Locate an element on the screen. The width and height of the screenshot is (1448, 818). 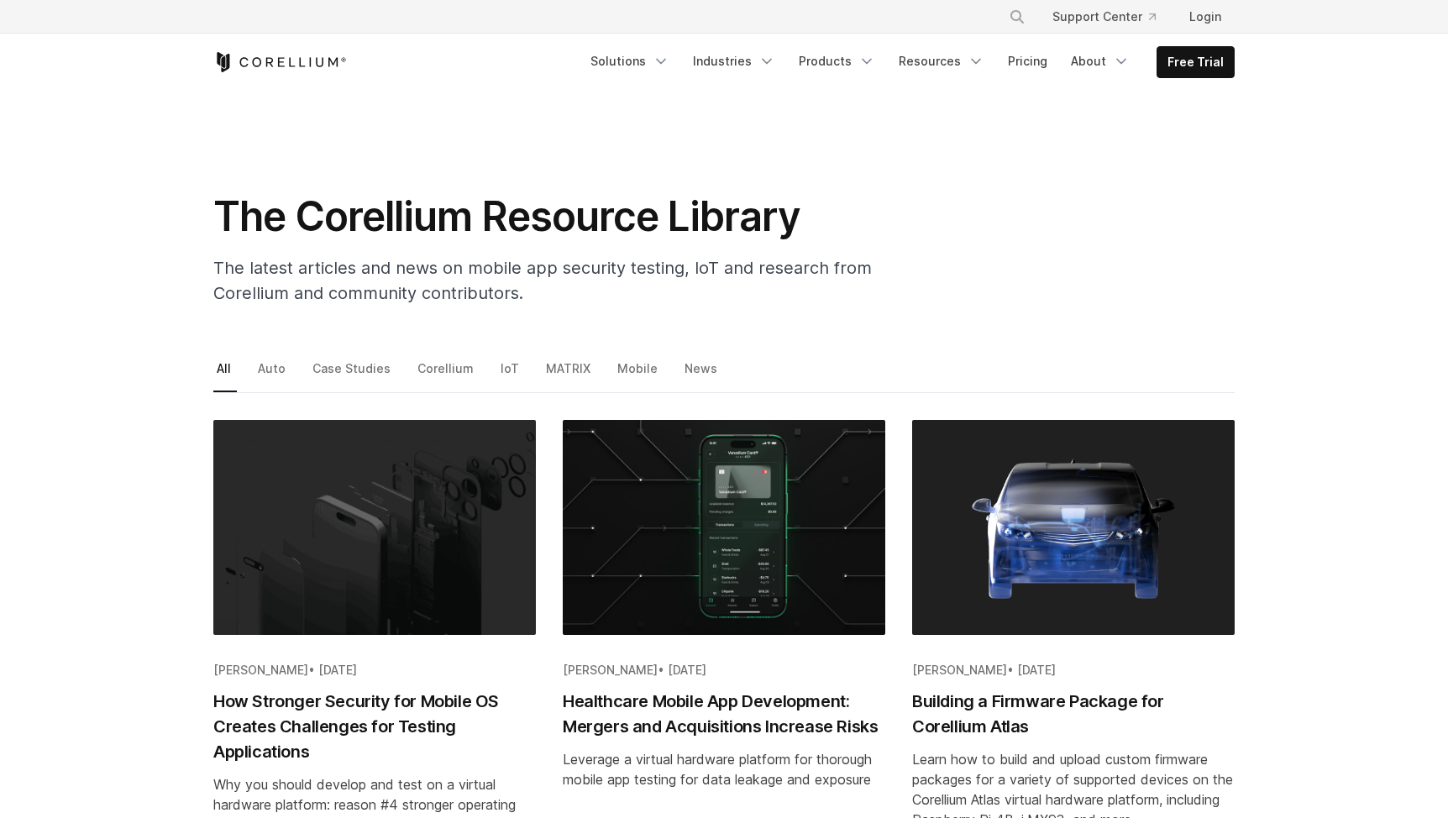
img: How Stronger Security for Mobile OS Creates Challenges for Testing Applications is located at coordinates (375, 527).